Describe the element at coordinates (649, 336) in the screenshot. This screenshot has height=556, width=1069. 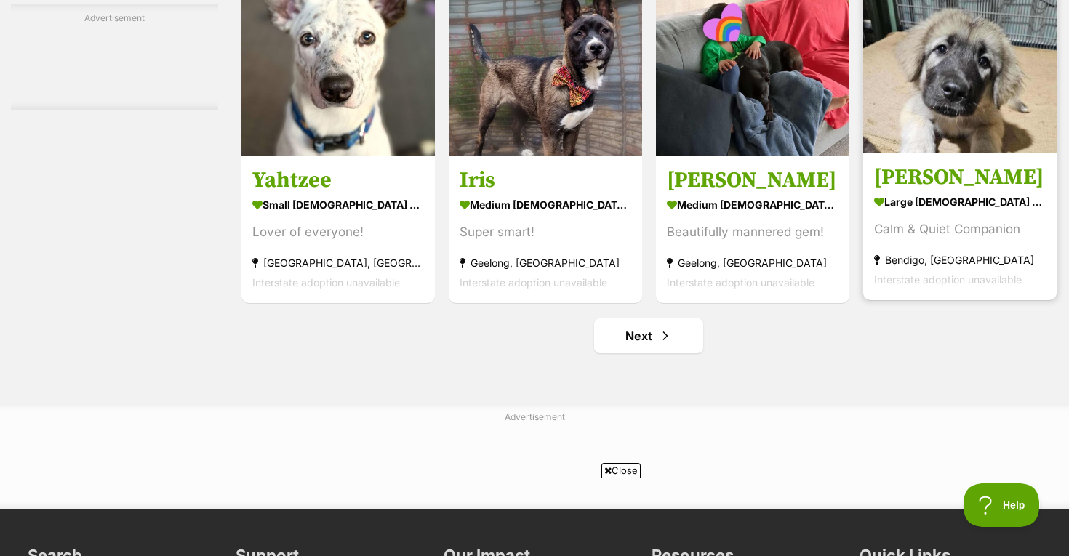
I see `a: Next page` at that location.